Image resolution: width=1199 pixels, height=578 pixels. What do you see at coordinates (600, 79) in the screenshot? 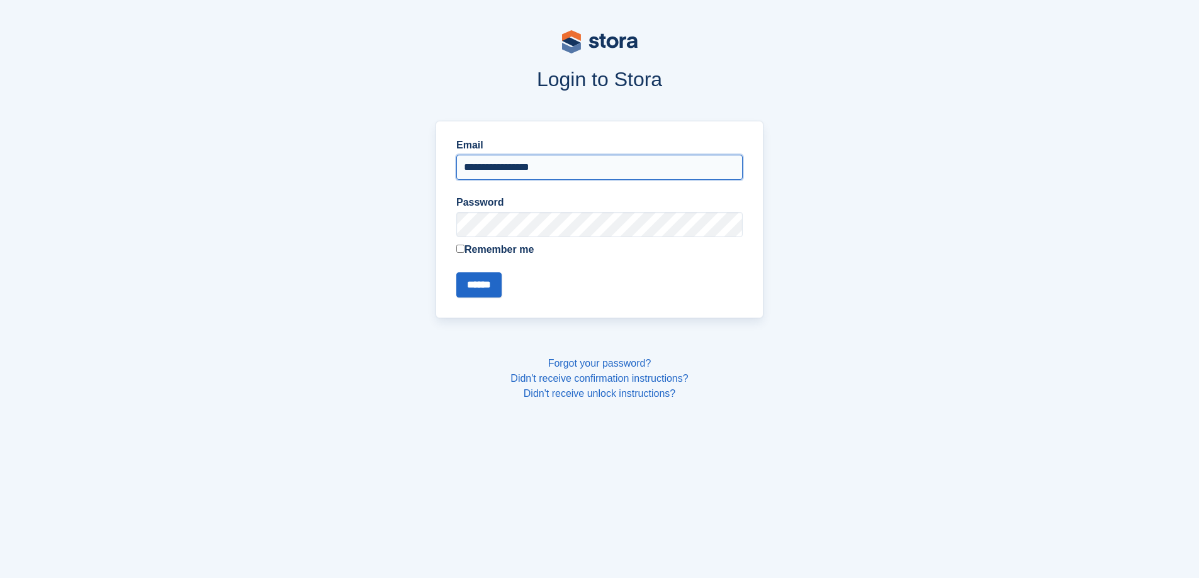
I see `h1: Login to Stora` at bounding box center [600, 79].